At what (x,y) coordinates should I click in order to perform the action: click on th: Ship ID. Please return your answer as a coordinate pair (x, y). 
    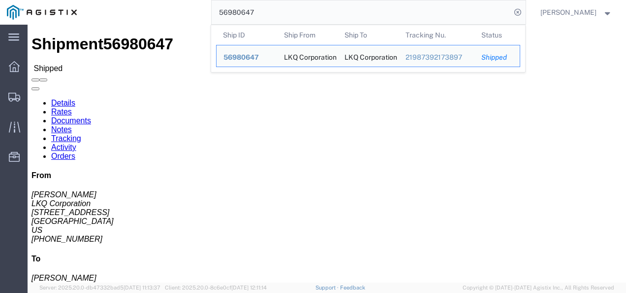
    Looking at the image, I should click on (247, 35).